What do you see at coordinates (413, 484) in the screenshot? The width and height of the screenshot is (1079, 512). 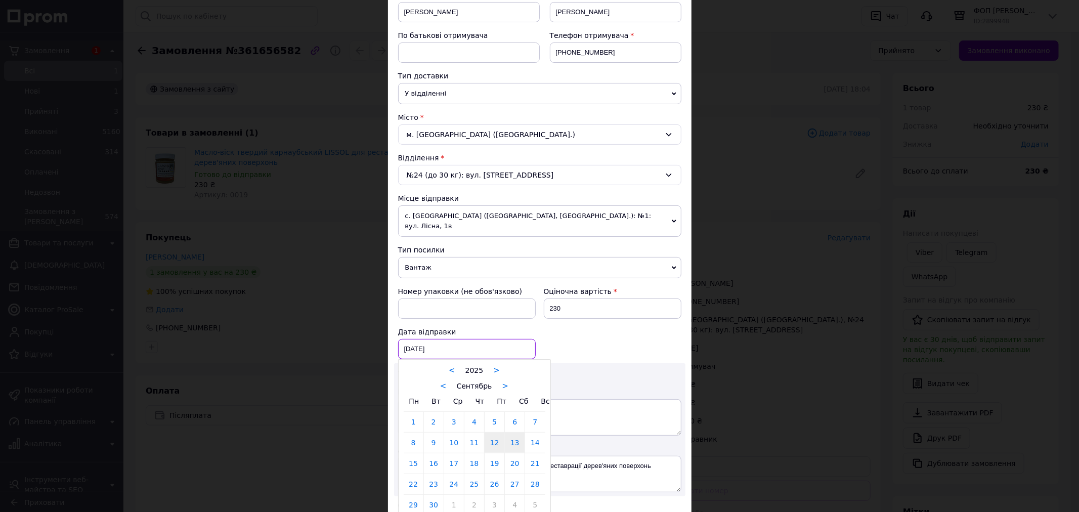 I see `a: 22` at bounding box center [413, 484].